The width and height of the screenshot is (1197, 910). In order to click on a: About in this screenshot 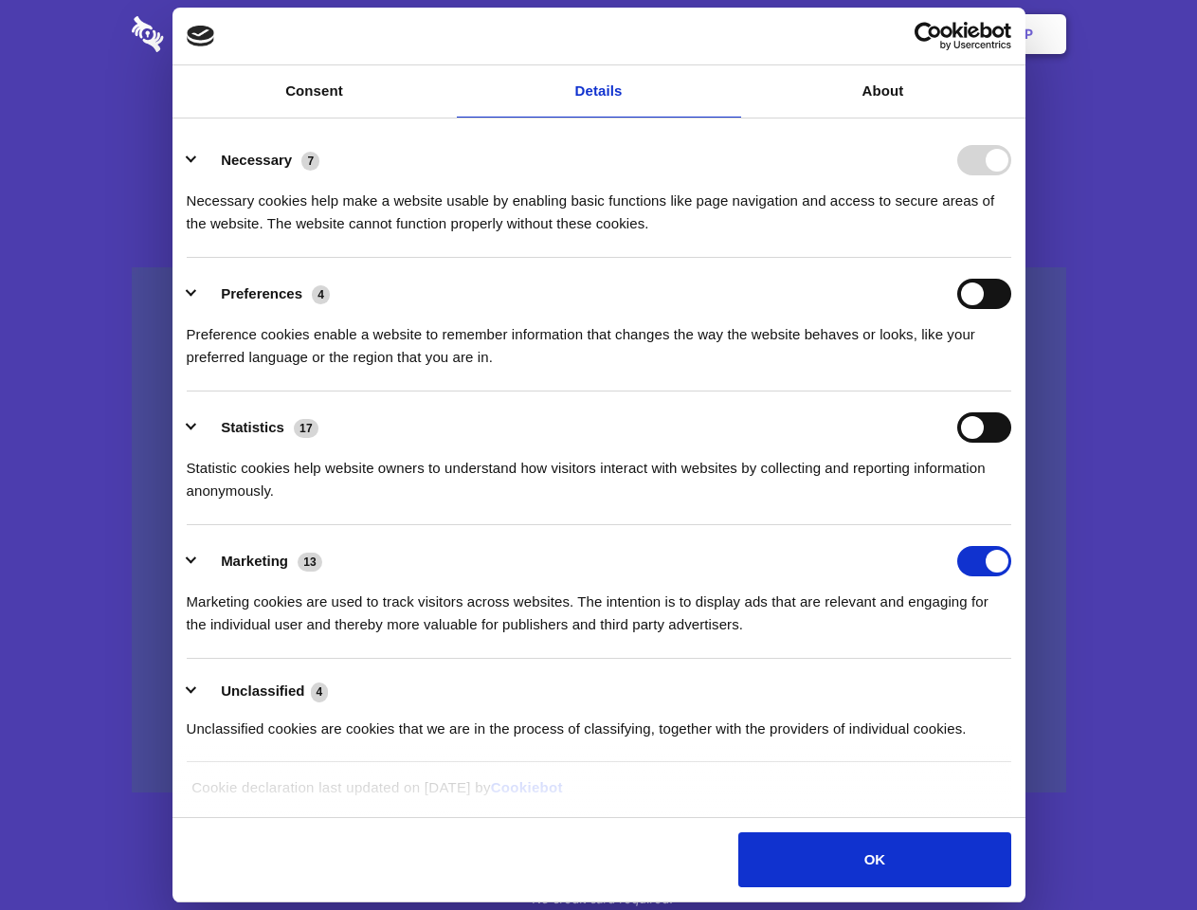, I will do `click(883, 91)`.